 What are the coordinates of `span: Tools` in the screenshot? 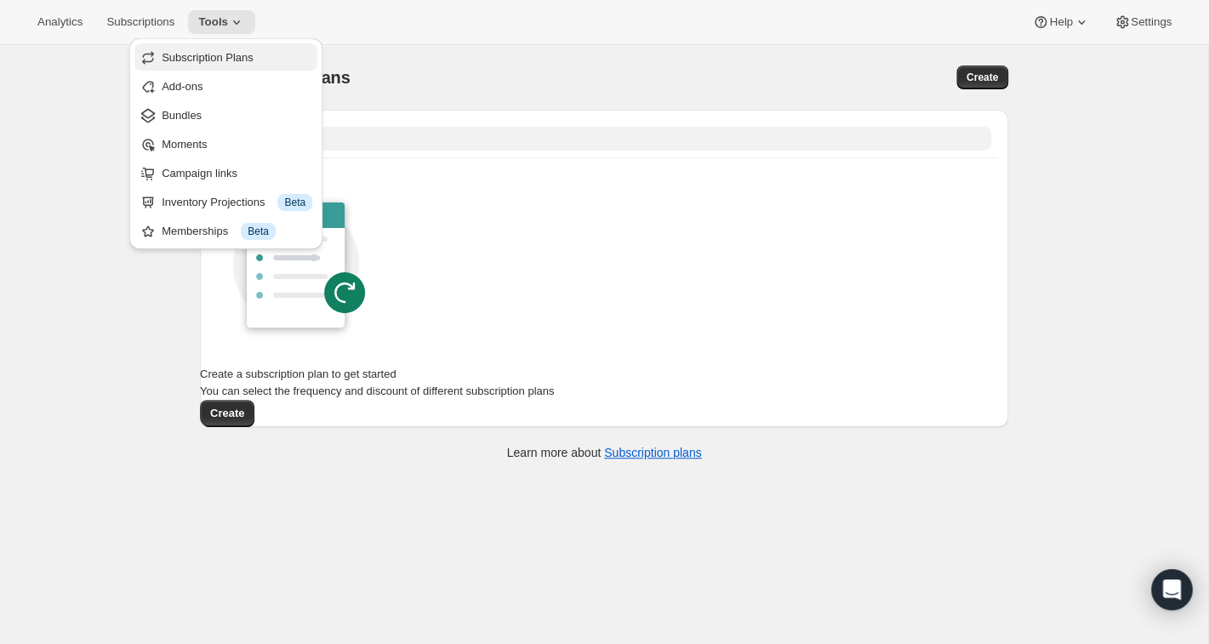 It's located at (213, 22).